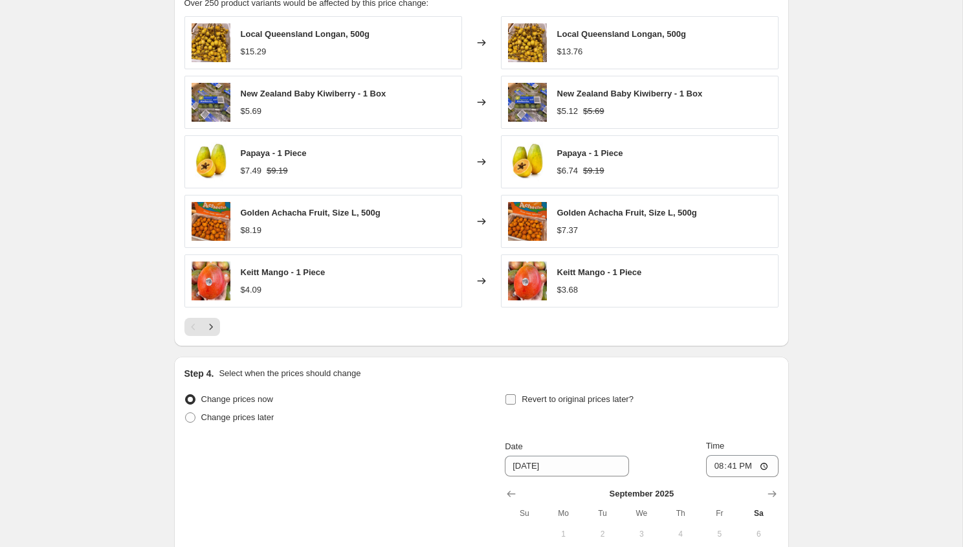 Image resolution: width=963 pixels, height=547 pixels. I want to click on span: 4, so click(680, 534).